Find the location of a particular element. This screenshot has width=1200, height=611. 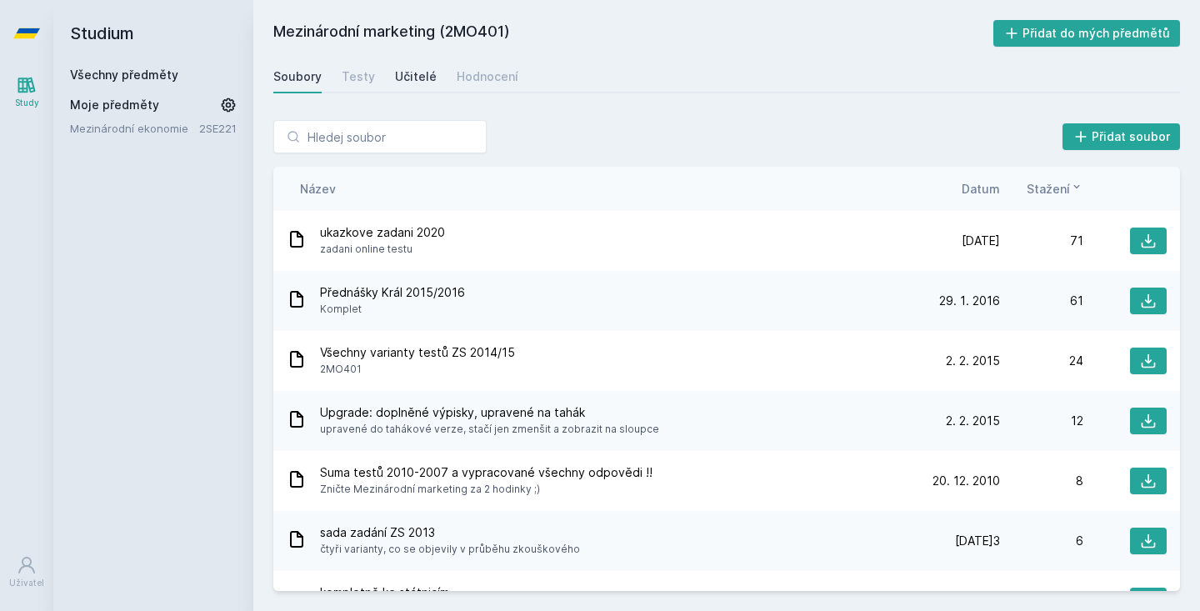

button: Datum is located at coordinates (981, 188).